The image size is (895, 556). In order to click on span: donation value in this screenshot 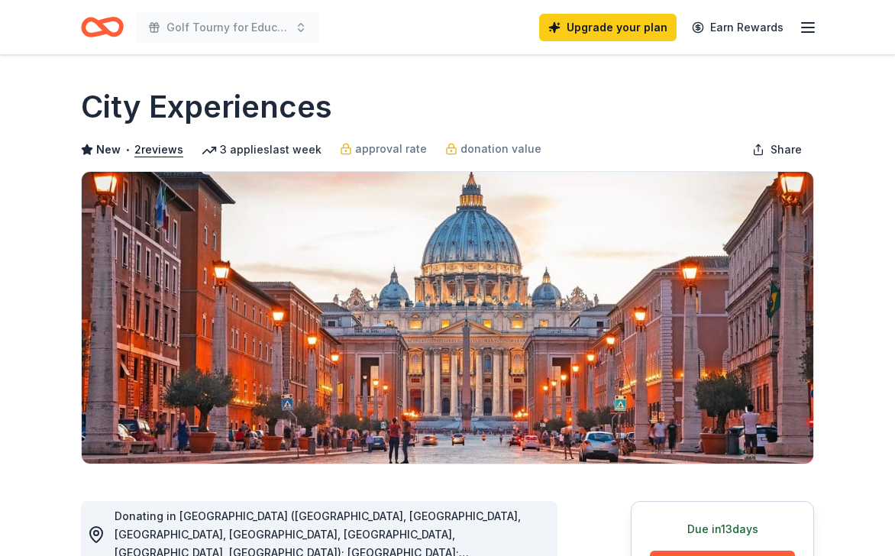, I will do `click(501, 149)`.